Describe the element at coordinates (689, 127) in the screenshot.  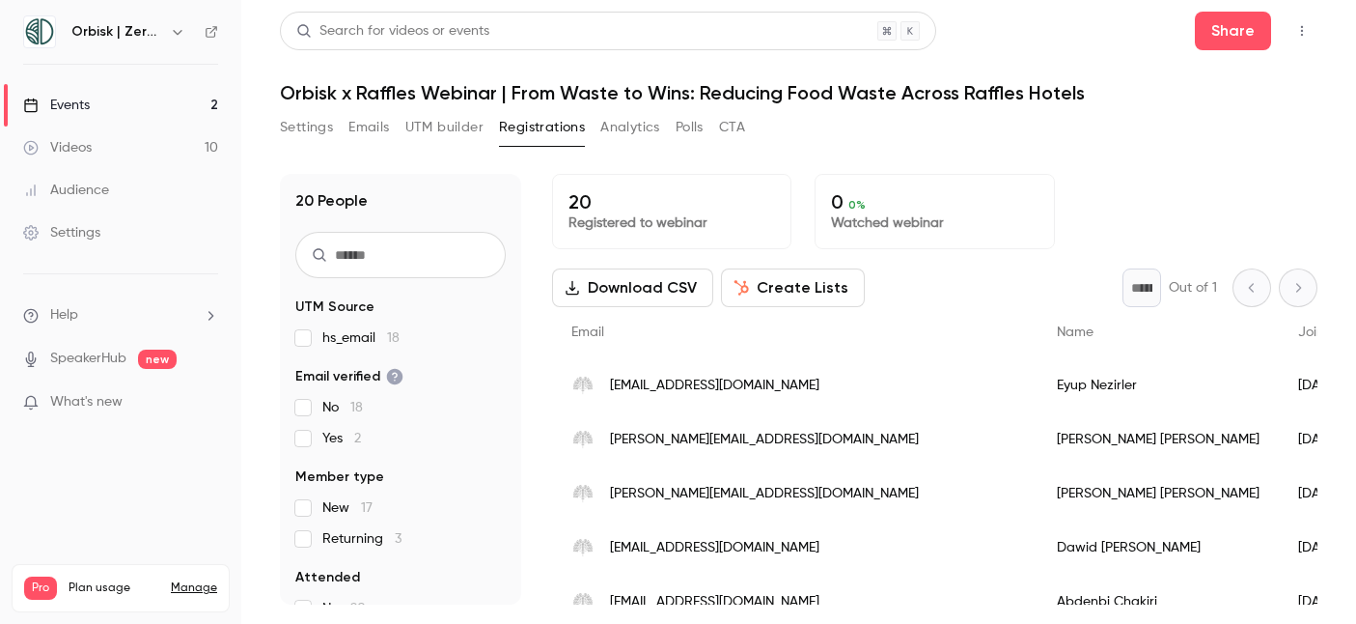
I see `button: Polls` at that location.